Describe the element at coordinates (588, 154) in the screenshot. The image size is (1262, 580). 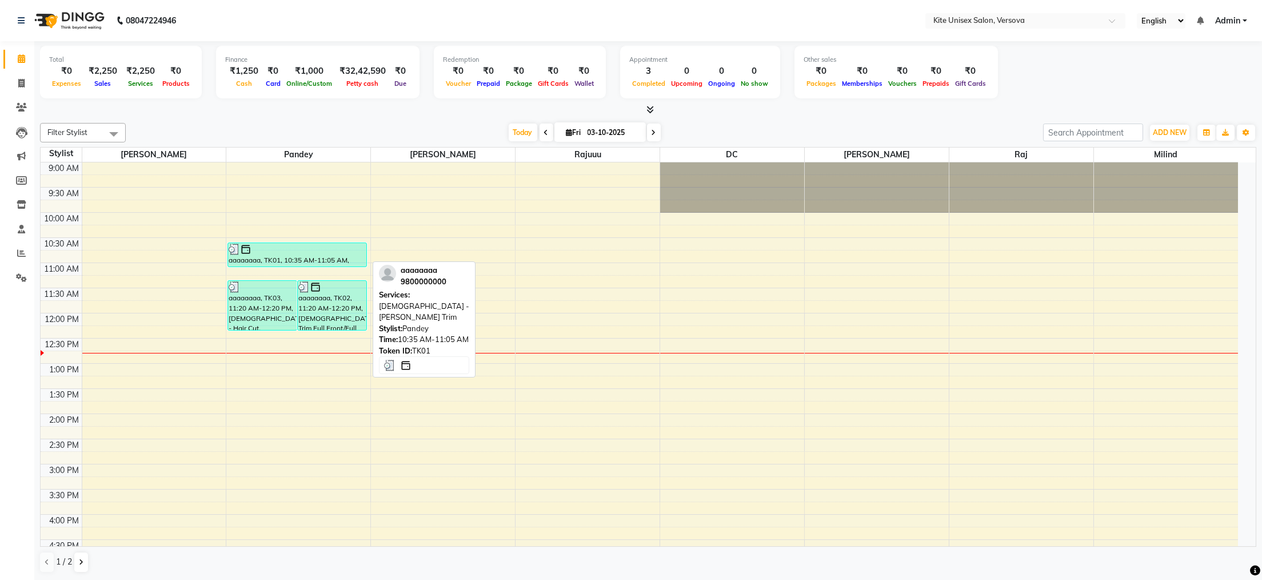
I see `span: Rajuuu` at that location.